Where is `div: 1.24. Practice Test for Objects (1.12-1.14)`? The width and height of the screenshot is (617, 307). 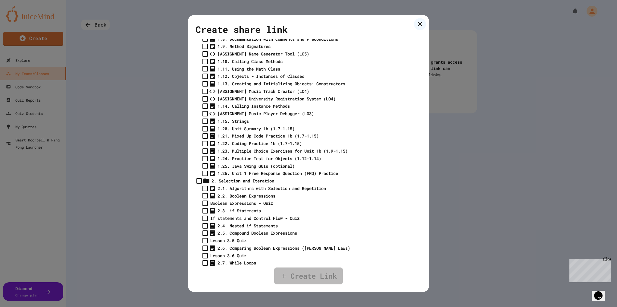 div: 1.24. Practice Test for Objects (1.12-1.14) is located at coordinates (269, 158).